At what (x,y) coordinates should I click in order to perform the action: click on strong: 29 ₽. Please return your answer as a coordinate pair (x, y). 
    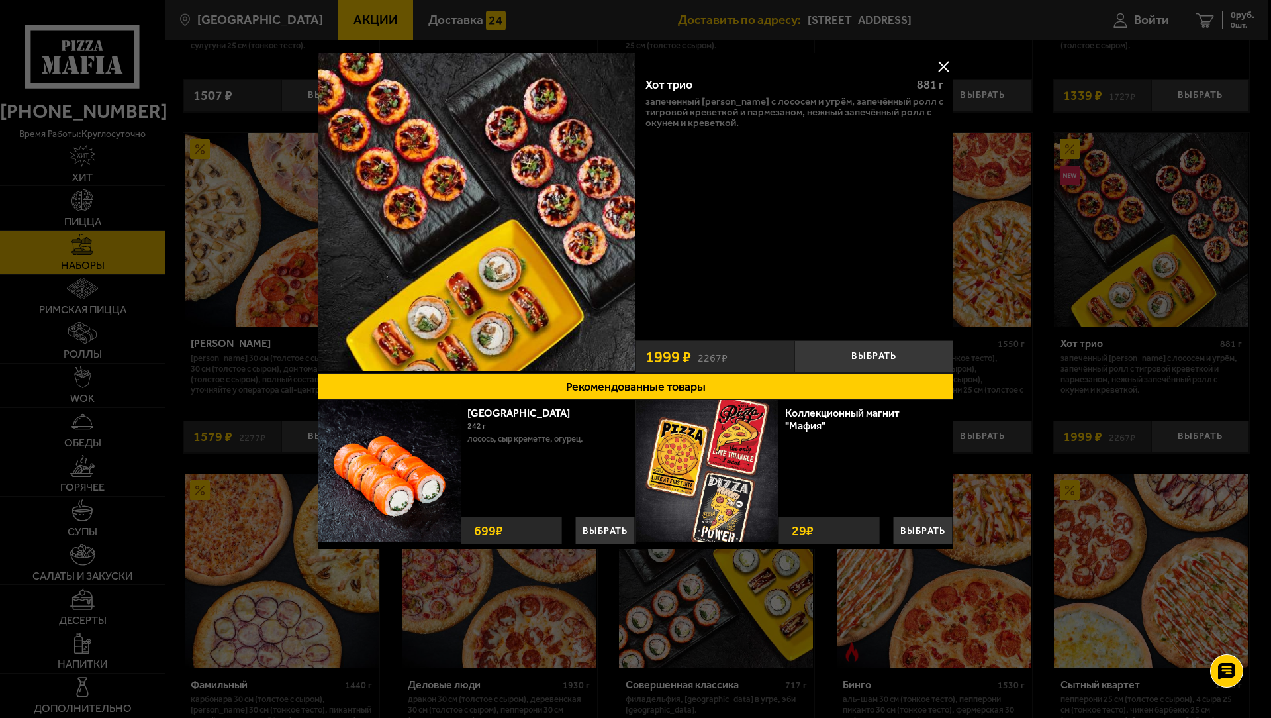
    Looking at the image, I should click on (802, 530).